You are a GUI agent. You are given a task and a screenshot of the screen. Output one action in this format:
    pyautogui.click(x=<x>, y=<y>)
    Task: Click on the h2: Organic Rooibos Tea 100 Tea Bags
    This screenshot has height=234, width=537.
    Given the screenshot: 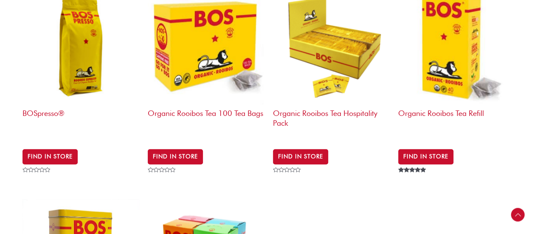 What is the action you would take?
    pyautogui.click(x=206, y=121)
    